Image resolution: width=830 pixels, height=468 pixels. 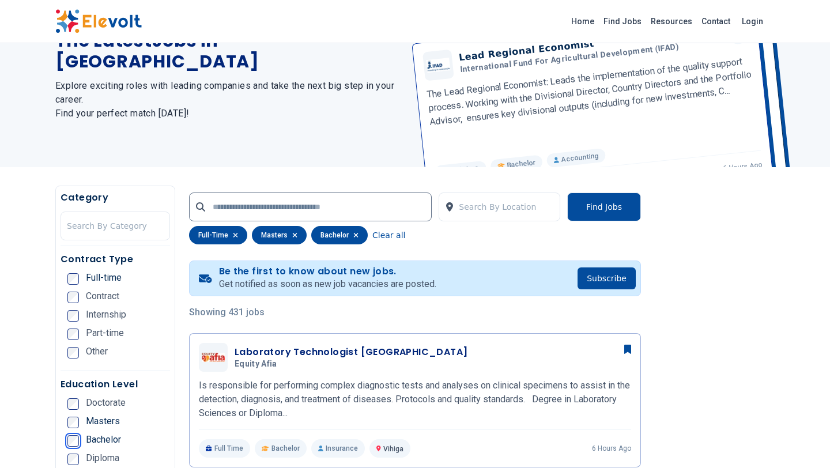 What do you see at coordinates (104, 278) in the screenshot?
I see `span: Full-time` at bounding box center [104, 278].